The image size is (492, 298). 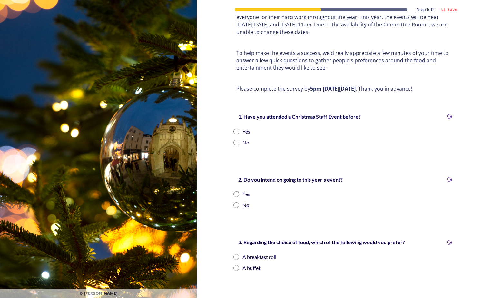 I want to click on strong: 1. Have you attended a Christmas Staff Event before?, so click(x=300, y=116).